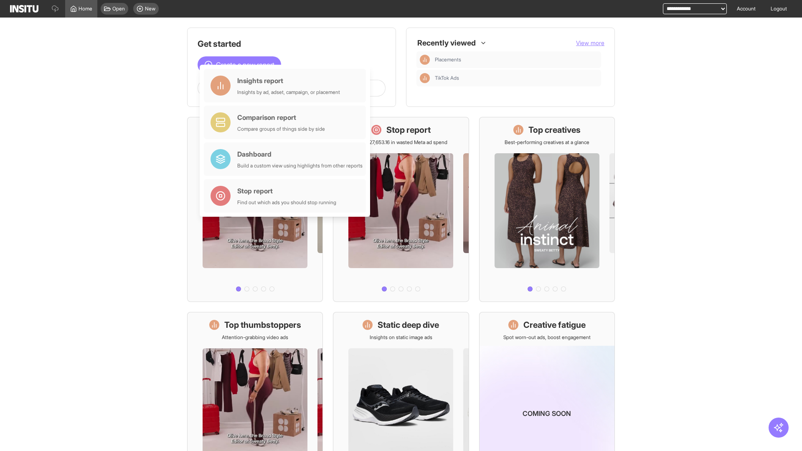  Describe the element at coordinates (401, 209) in the screenshot. I see `a: Stop reportSave £27,653.16 in wasted Meta ad spend` at that location.